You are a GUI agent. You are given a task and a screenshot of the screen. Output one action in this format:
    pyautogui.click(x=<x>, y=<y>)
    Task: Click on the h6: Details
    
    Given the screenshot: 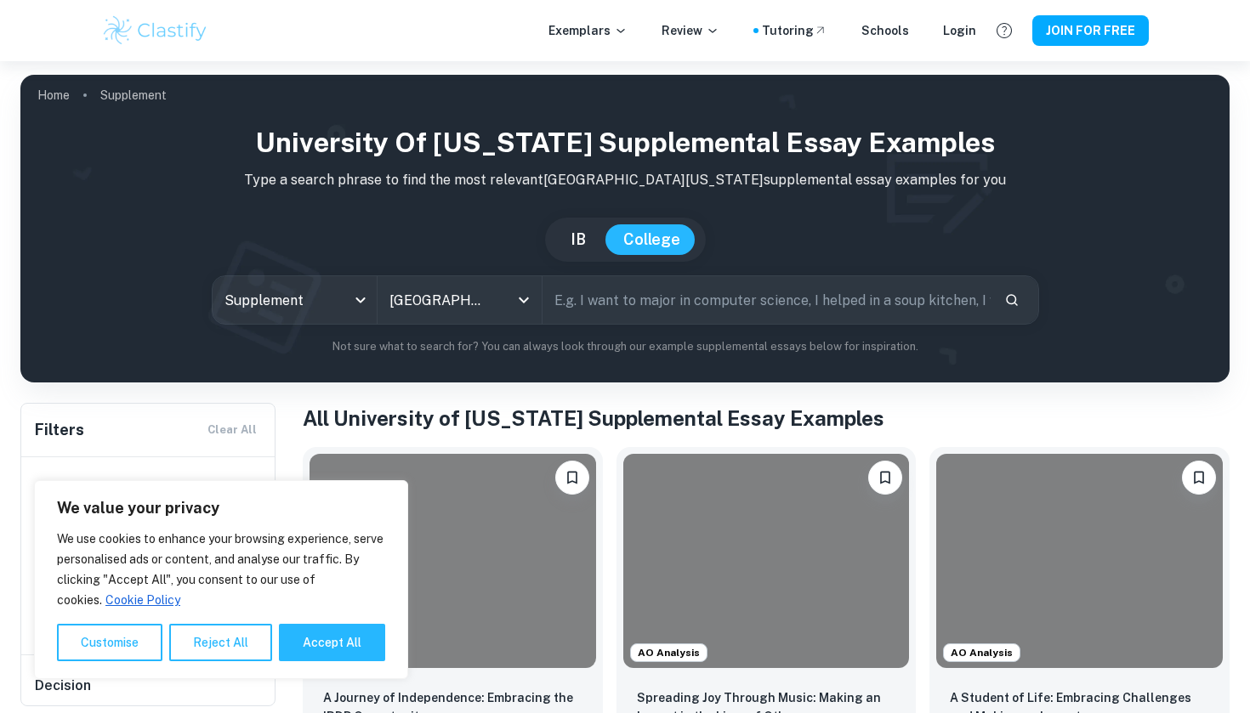 What is the action you would take?
    pyautogui.click(x=149, y=488)
    